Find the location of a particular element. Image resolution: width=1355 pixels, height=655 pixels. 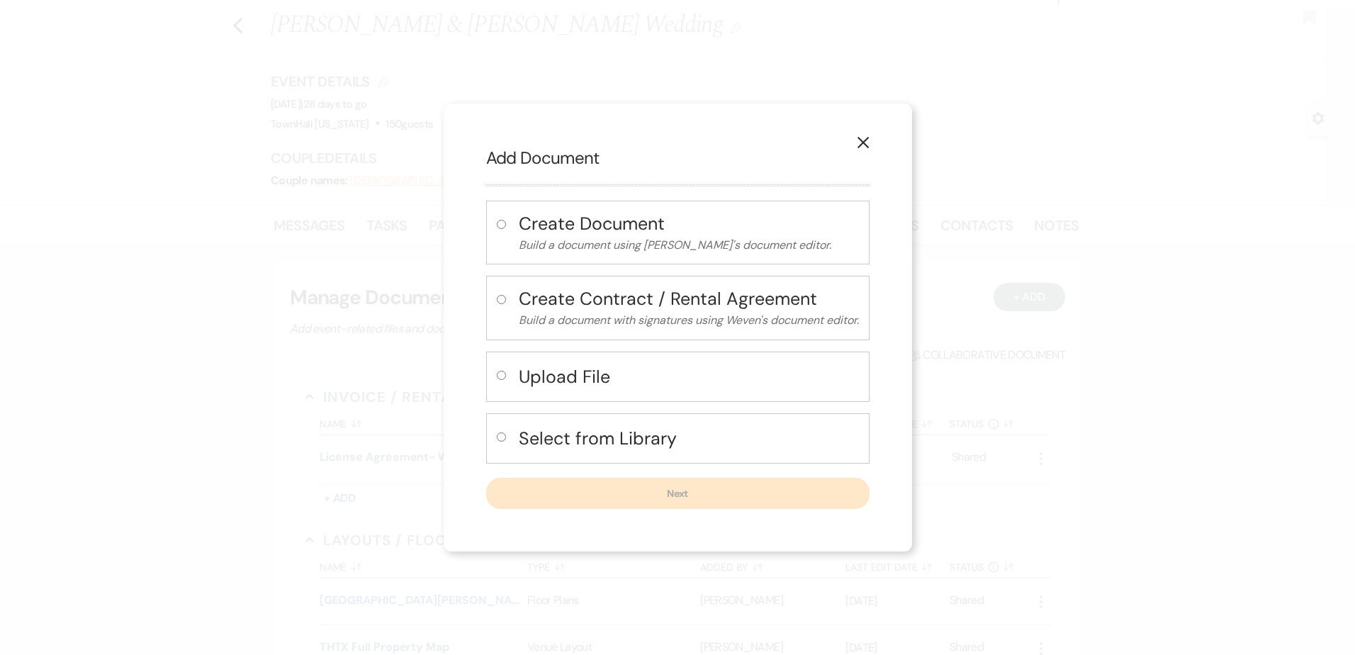

button: Select from Library is located at coordinates (689, 438).